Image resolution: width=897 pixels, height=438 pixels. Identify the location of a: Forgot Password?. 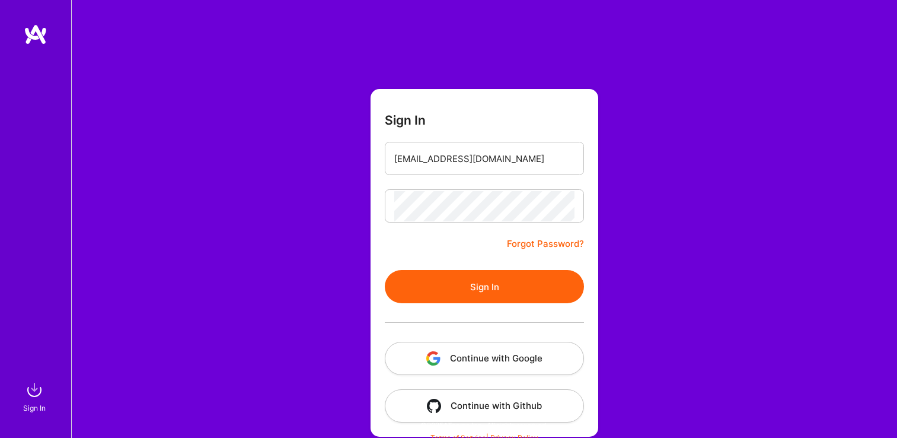
(546, 244).